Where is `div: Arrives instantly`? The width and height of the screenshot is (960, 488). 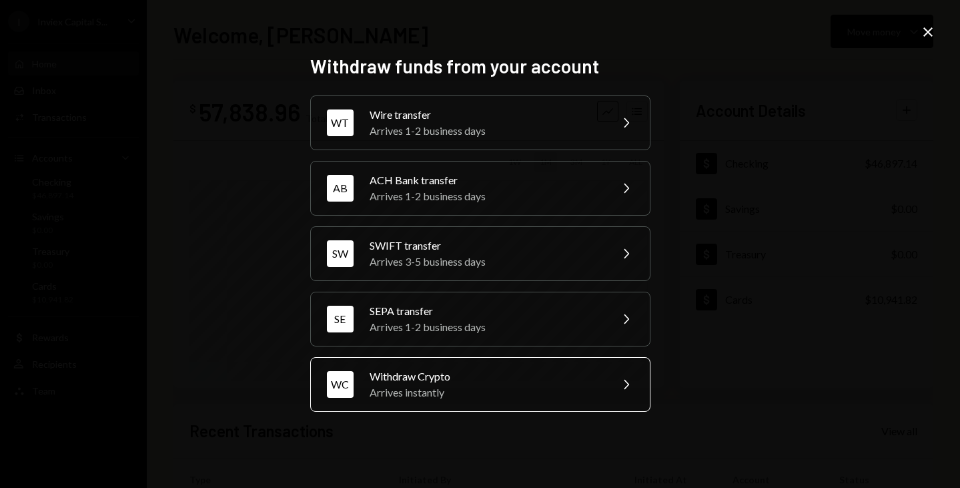 div: Arrives instantly is located at coordinates (486, 392).